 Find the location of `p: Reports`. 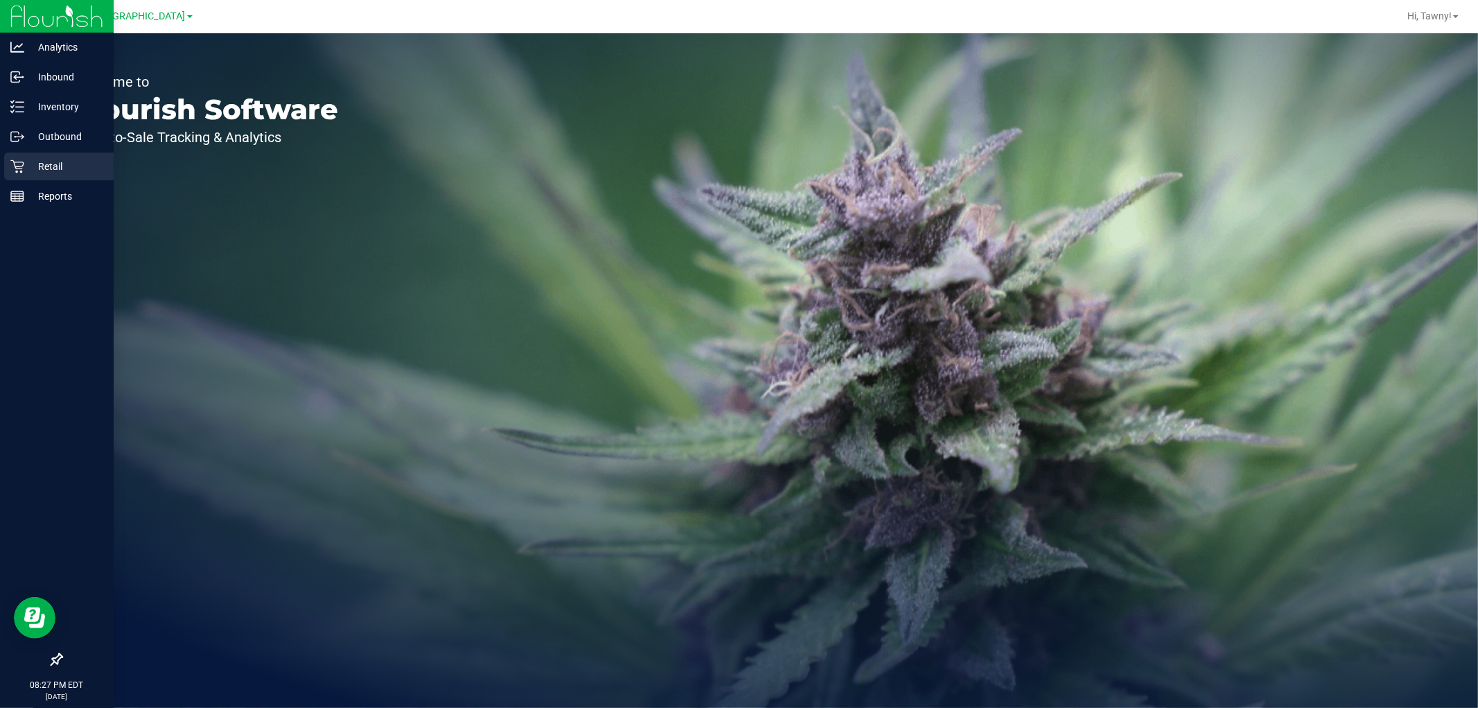

p: Reports is located at coordinates (66, 196).